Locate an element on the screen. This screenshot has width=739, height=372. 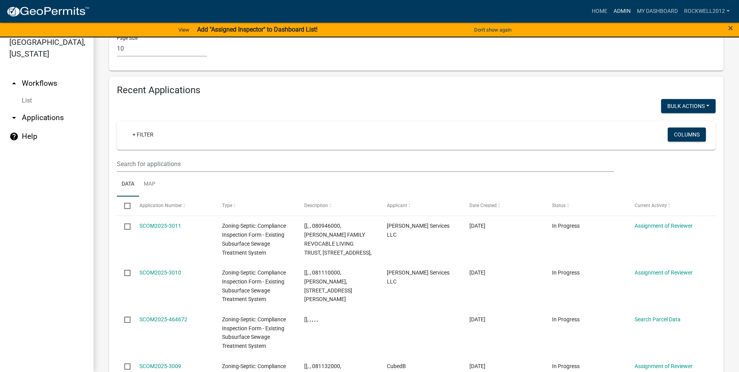
a: SCOM2025-3011 is located at coordinates (160, 226).